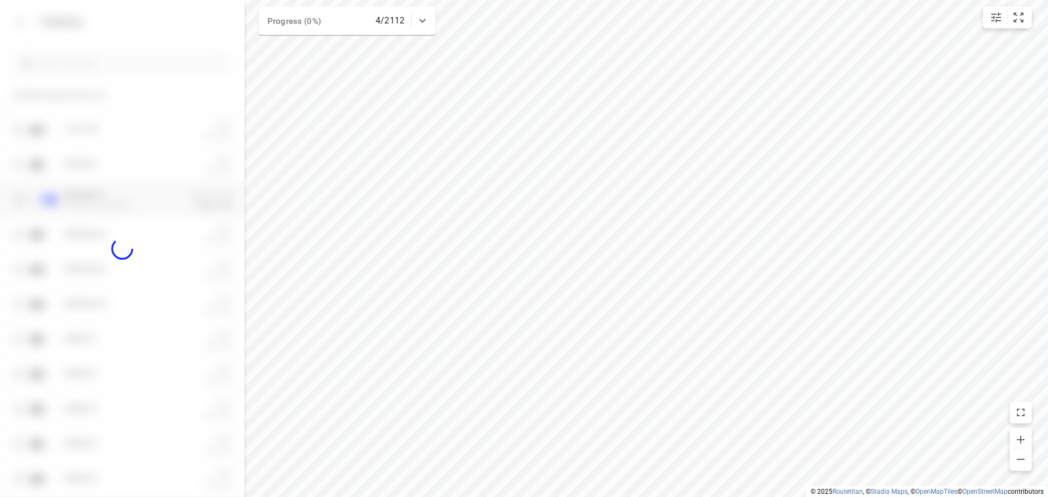 Image resolution: width=1048 pixels, height=497 pixels. What do you see at coordinates (936, 492) in the screenshot?
I see `a: OpenMapTiles` at bounding box center [936, 492].